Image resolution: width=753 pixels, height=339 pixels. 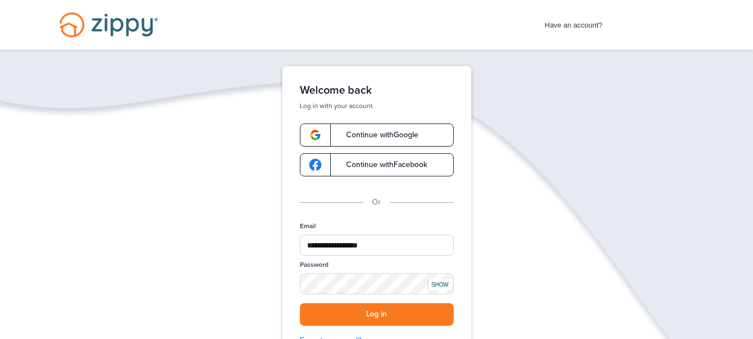 I want to click on div: SHOW, so click(x=440, y=284).